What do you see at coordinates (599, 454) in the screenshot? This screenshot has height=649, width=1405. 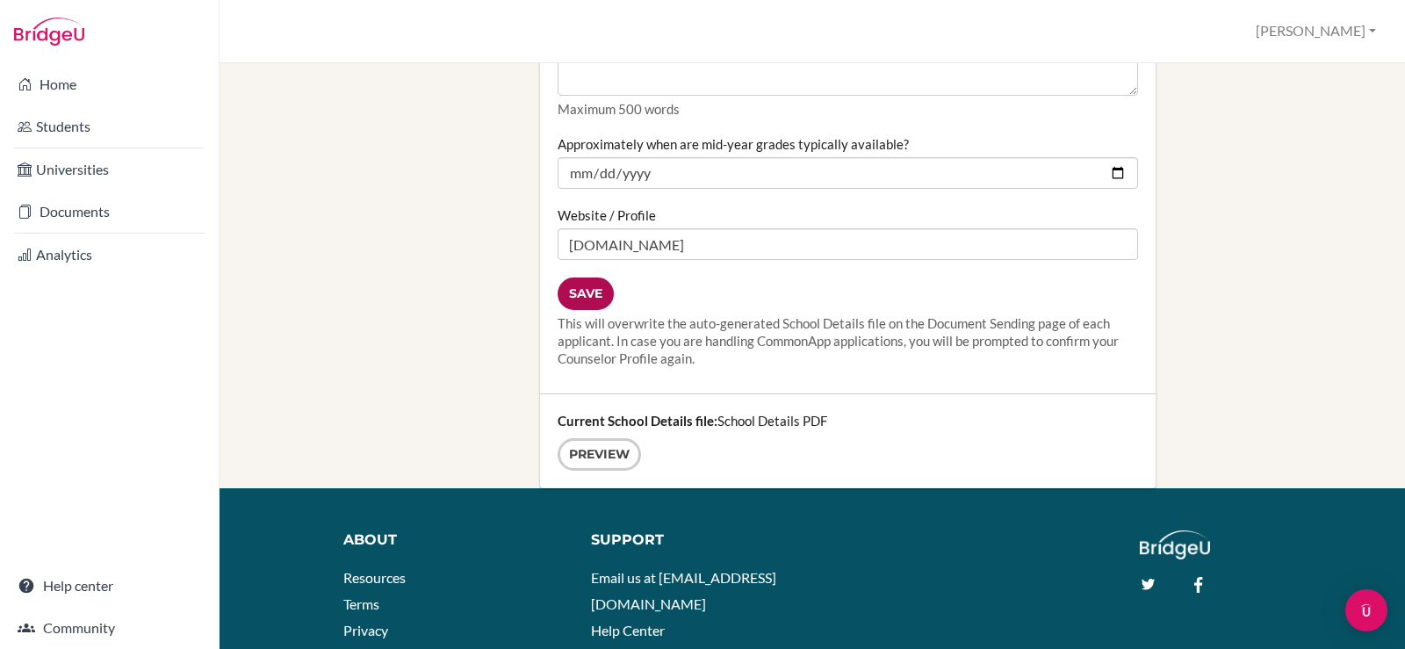 I see `a: Preview` at bounding box center [599, 454].